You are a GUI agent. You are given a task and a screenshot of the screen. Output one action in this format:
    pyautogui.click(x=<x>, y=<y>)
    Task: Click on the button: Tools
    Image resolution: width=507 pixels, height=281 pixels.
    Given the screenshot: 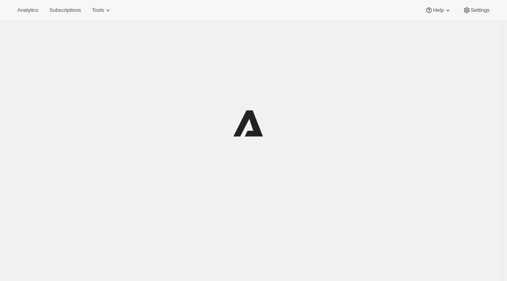 What is the action you would take?
    pyautogui.click(x=102, y=10)
    